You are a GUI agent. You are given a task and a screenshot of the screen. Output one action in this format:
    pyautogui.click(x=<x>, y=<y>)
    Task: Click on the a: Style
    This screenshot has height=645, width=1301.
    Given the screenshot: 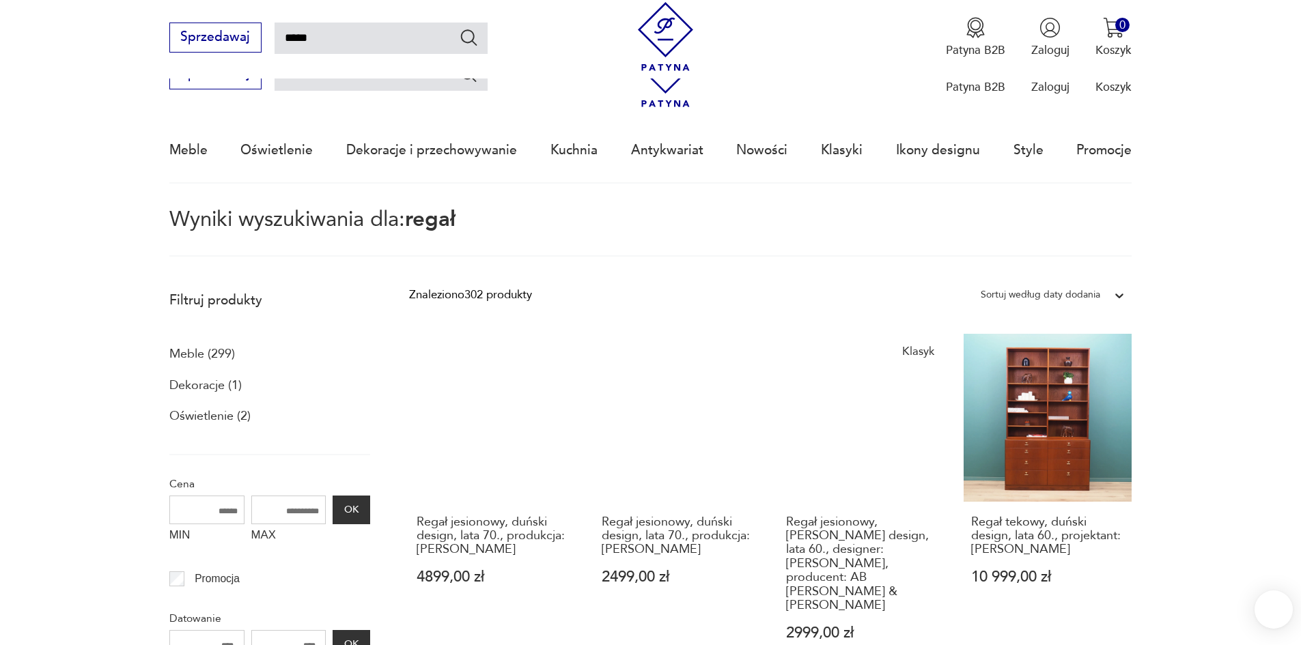 What is the action you would take?
    pyautogui.click(x=1028, y=150)
    